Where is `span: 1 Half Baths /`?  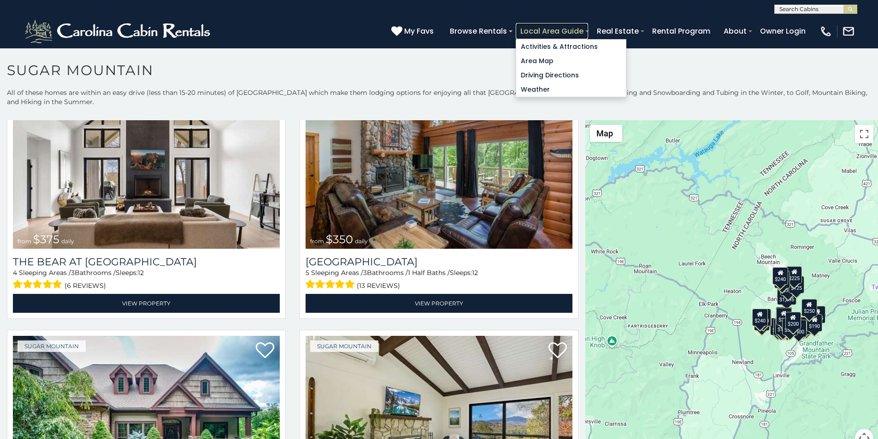 span: 1 Half Baths / is located at coordinates (428, 273).